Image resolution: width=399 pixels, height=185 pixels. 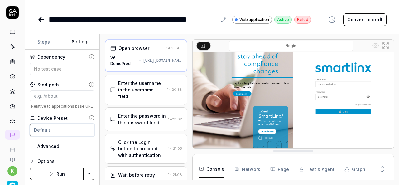 What do you see at coordinates (57, 174) in the screenshot?
I see `button: Run` at bounding box center [57, 174].